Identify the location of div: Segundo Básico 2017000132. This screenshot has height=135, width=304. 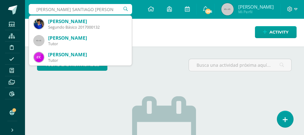
(87, 27).